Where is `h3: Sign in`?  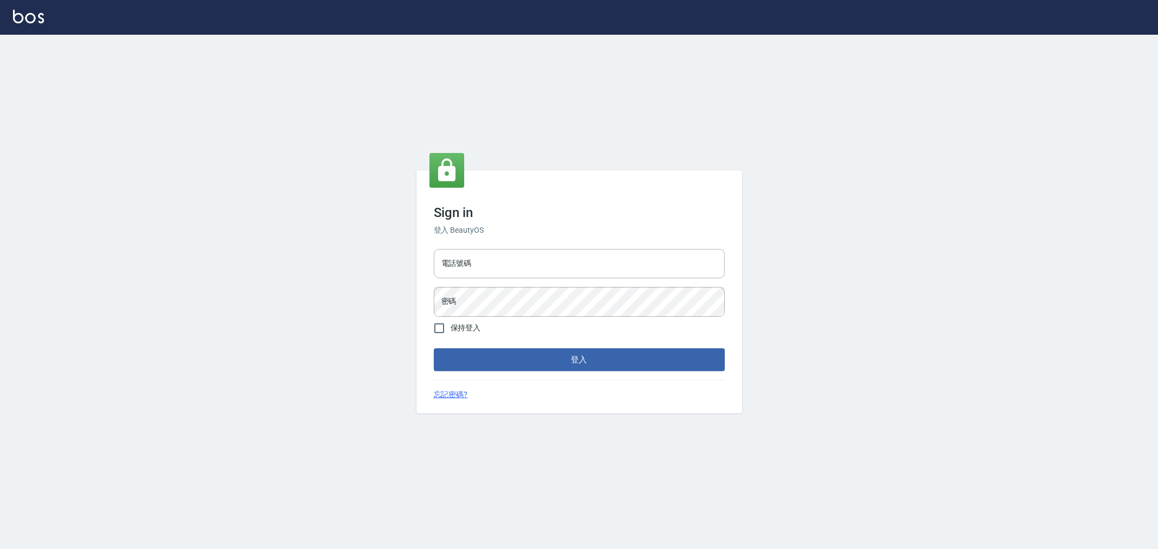 h3: Sign in is located at coordinates (579, 213).